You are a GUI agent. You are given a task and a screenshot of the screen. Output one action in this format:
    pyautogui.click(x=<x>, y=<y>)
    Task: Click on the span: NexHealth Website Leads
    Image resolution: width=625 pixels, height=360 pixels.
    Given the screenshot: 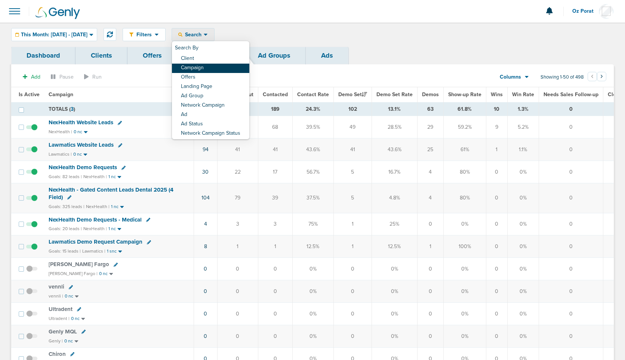 What is the action you would take?
    pyautogui.click(x=81, y=122)
    